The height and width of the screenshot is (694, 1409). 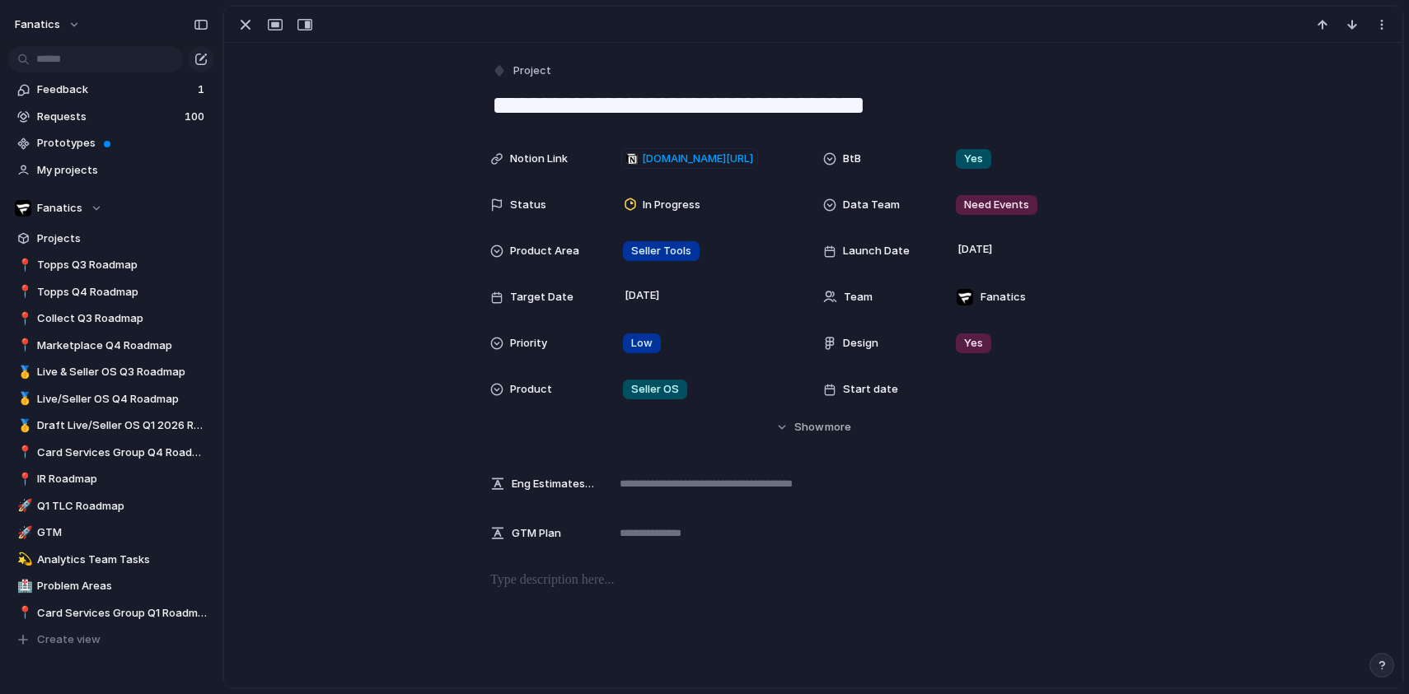 I want to click on button: Project, so click(x=522, y=71).